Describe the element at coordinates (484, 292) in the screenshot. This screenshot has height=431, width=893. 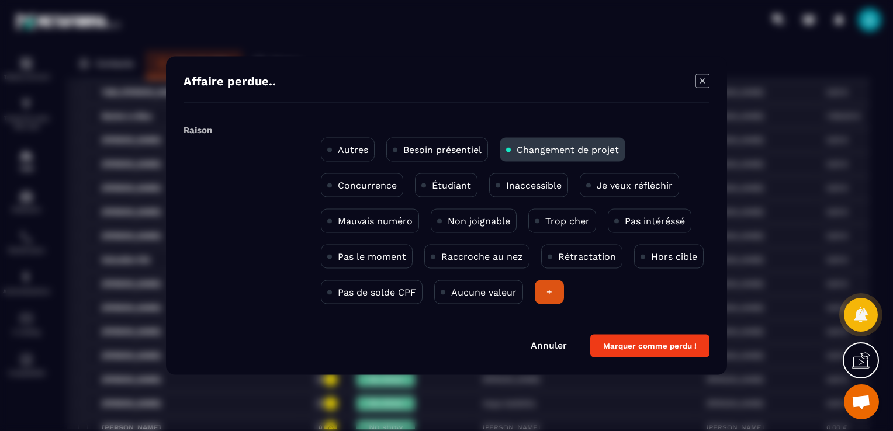
I see `p: Aucune valeur` at that location.